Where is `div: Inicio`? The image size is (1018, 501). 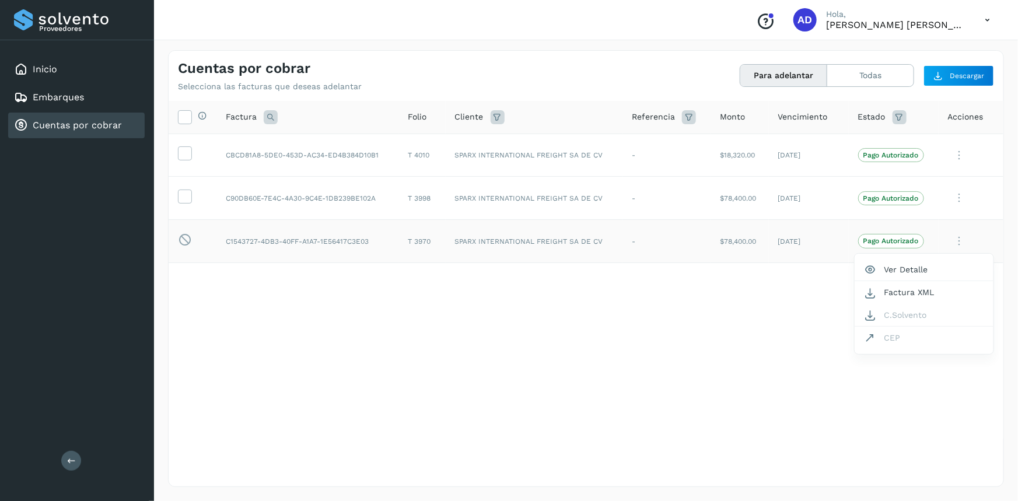 div: Inicio is located at coordinates (76, 69).